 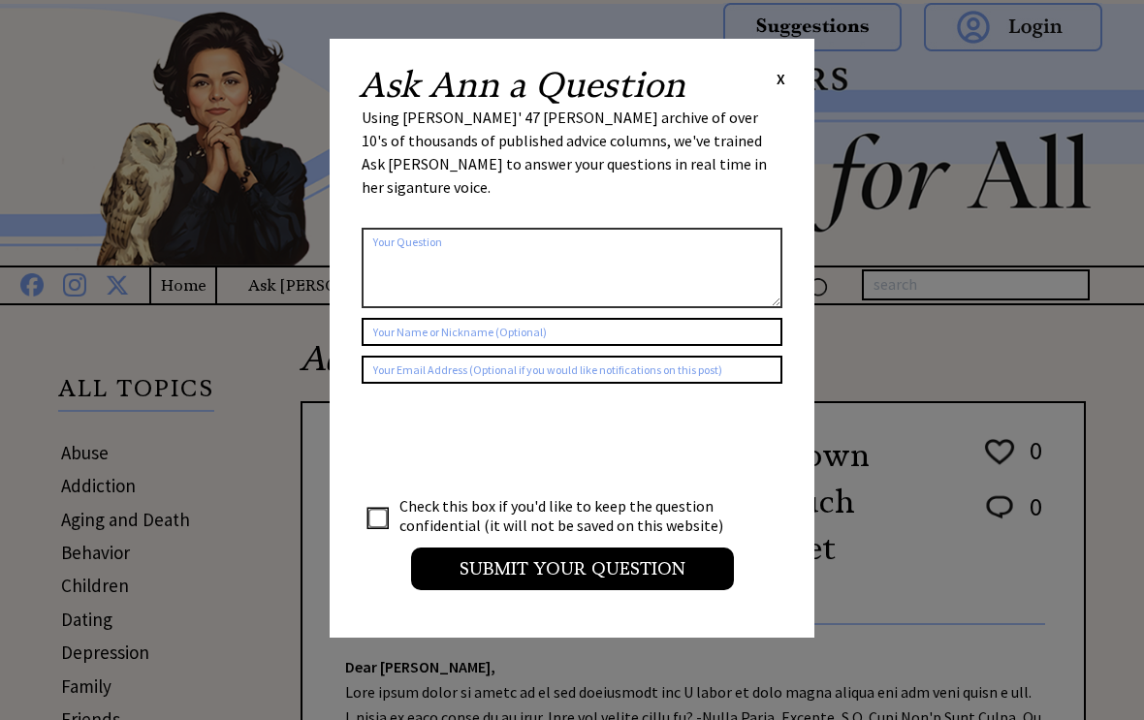 I want to click on td: Check this box if you'd like to keep the question confidential (it will not be saved on this webs..., so click(x=570, y=516).